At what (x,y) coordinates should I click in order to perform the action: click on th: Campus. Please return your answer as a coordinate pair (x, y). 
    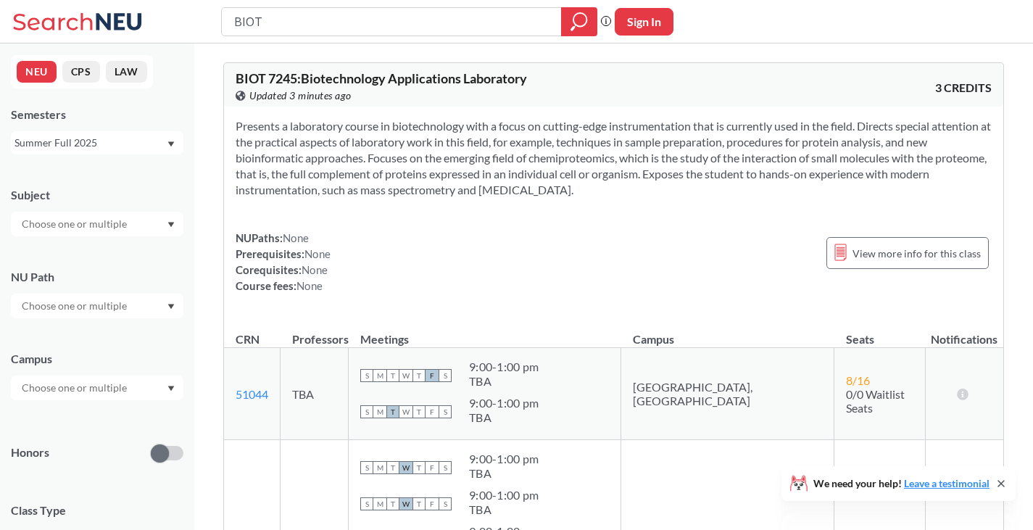
    Looking at the image, I should click on (728, 332).